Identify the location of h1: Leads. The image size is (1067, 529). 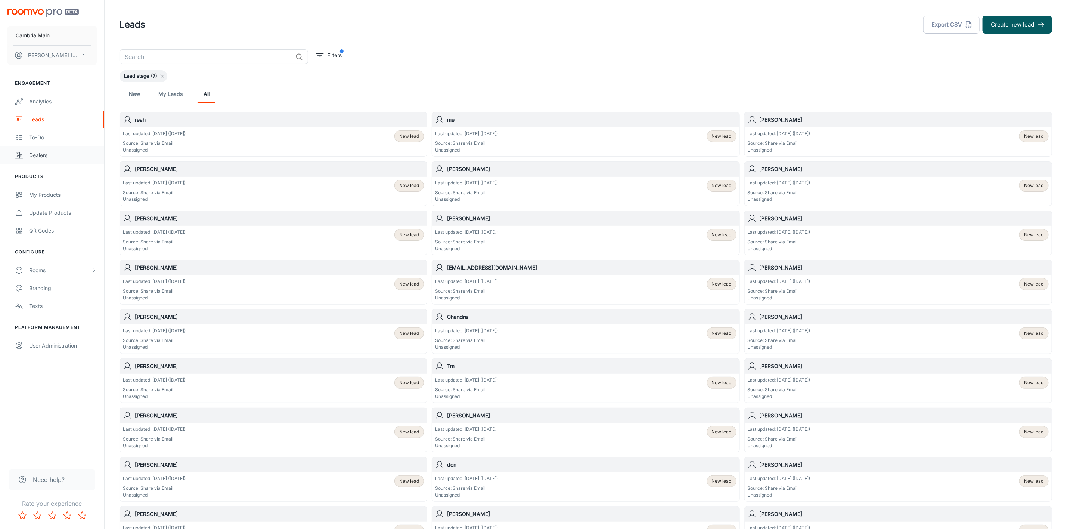
(132, 25).